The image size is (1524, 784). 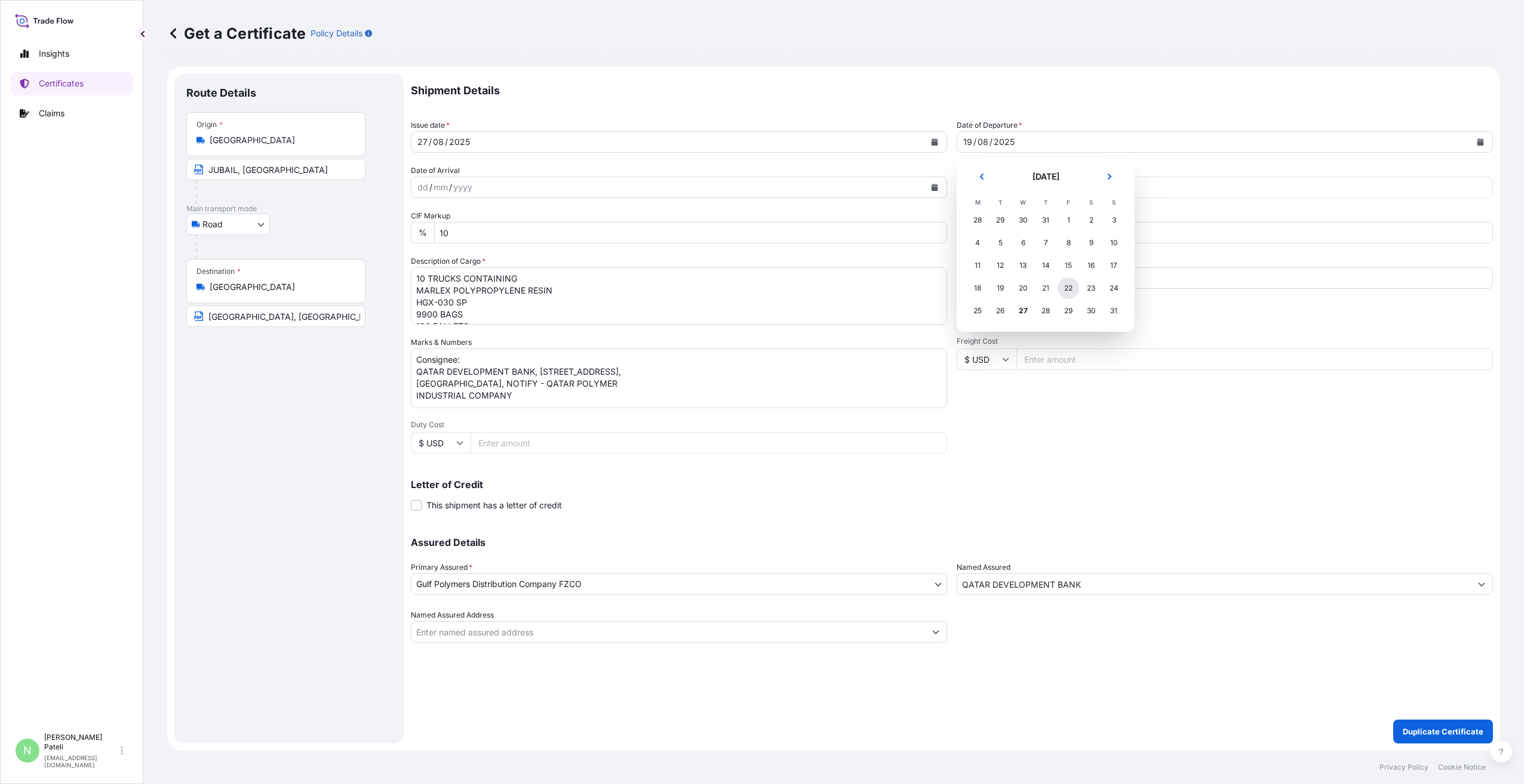 What do you see at coordinates (1091, 311) in the screenshot?
I see `div: Saturday 30 August 2025` at bounding box center [1091, 311].